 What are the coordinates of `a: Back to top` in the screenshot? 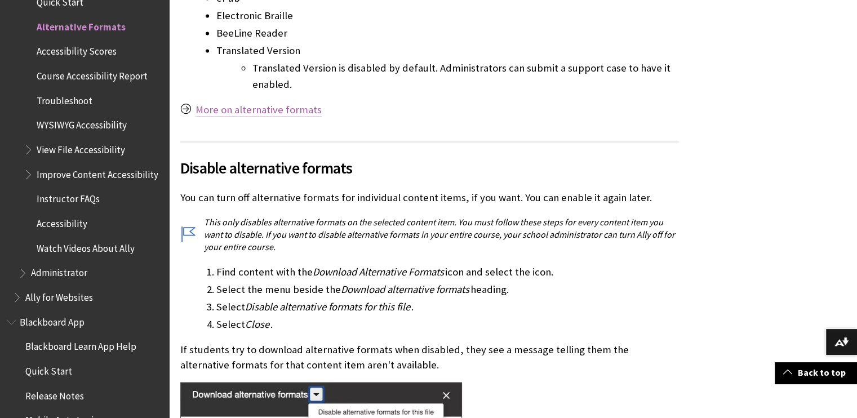 It's located at (816, 372).